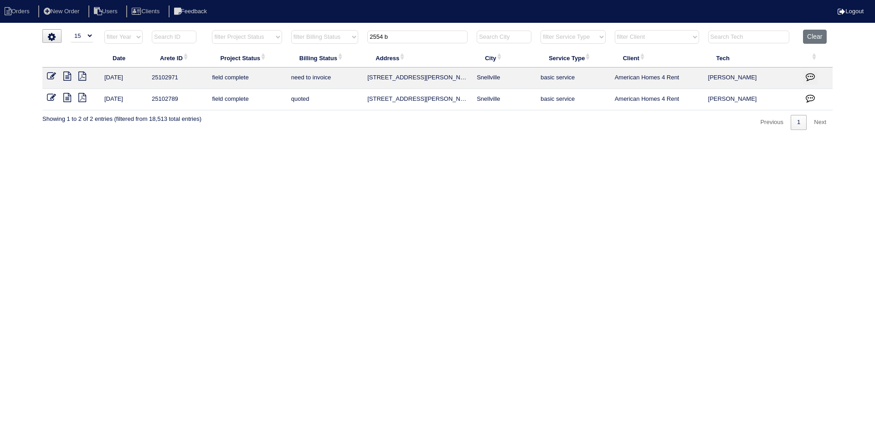  What do you see at coordinates (815, 58) in the screenshot?
I see `th: : activate to sort column ascending` at bounding box center [815, 58].